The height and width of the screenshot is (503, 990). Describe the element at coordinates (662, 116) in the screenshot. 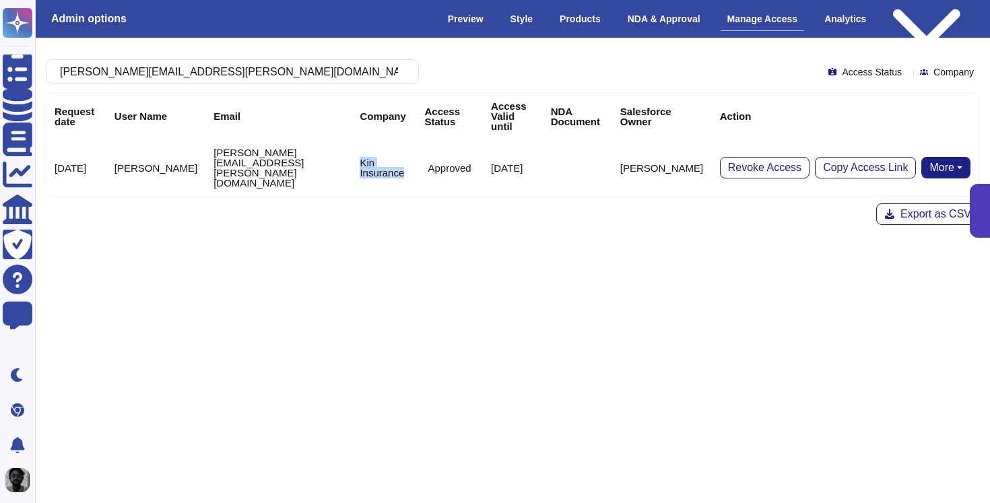

I see `th: Salesforce Owner` at that location.